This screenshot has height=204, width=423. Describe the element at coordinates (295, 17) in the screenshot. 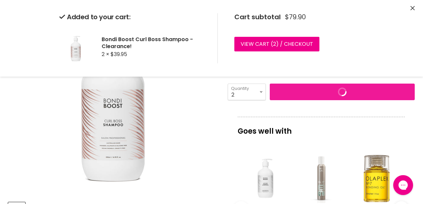

I see `span: $79.90` at that location.